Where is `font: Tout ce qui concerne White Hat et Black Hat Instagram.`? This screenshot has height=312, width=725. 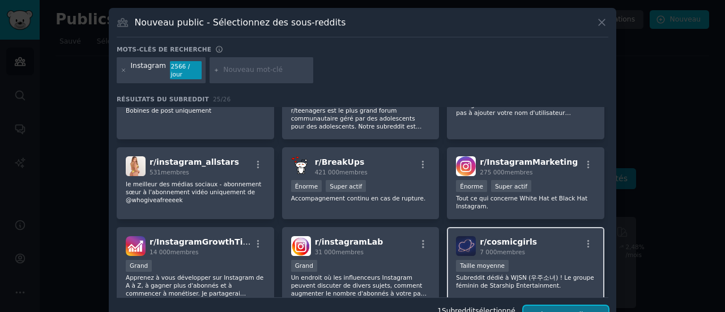
font: Tout ce qui concerne White Hat et Black Hat Instagram. is located at coordinates (522, 202).